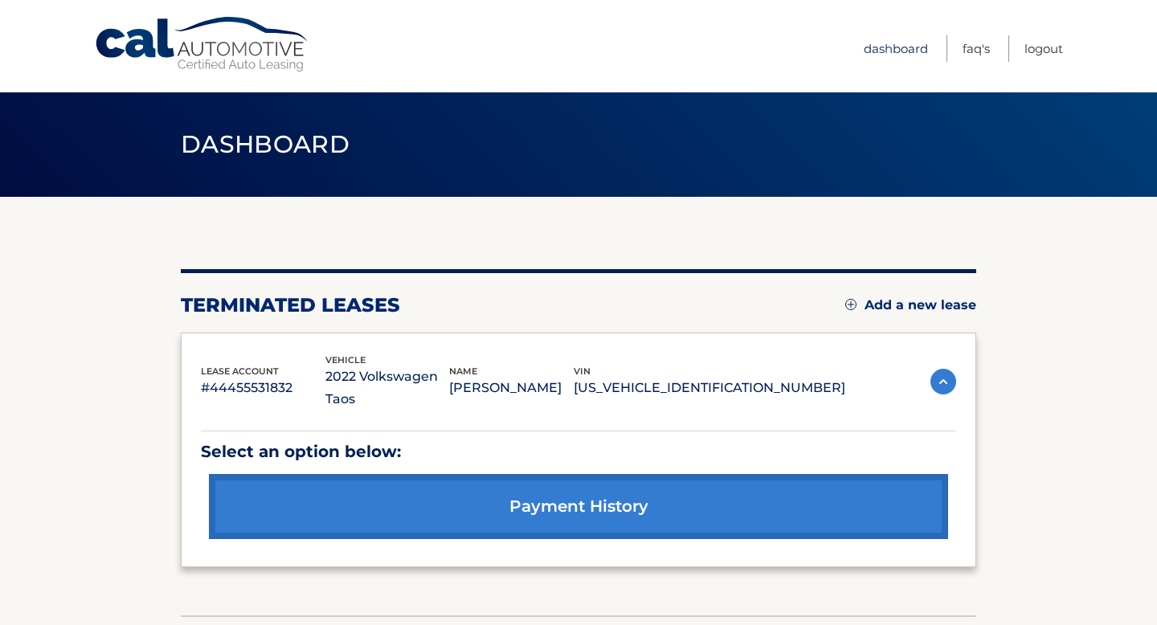  I want to click on img: add.svg, so click(851, 305).